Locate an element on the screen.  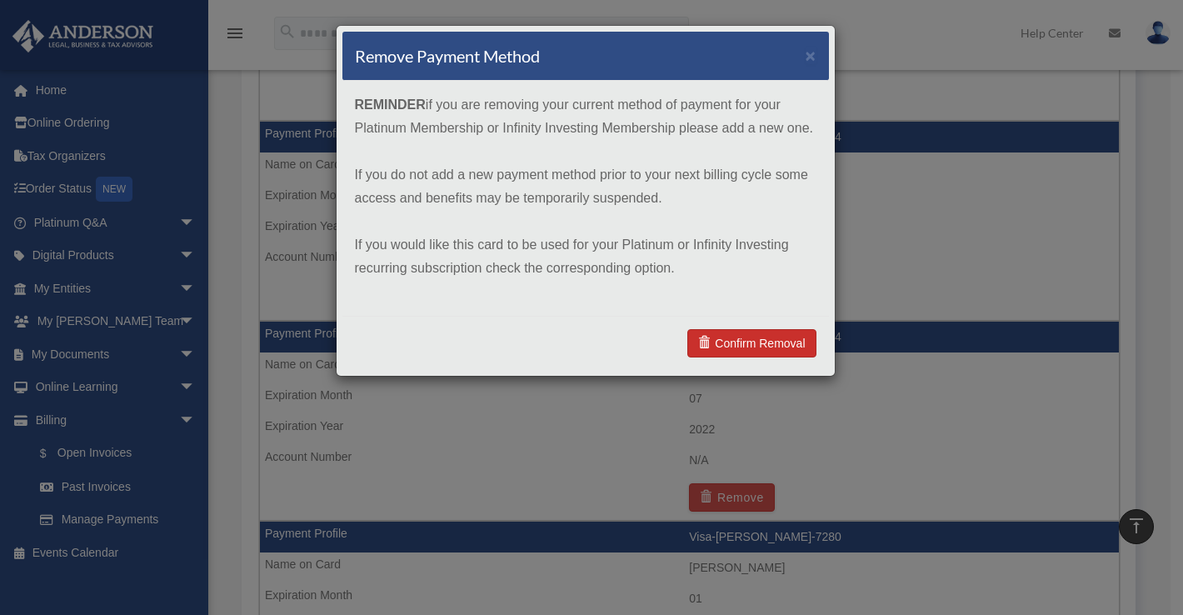
strong: REMINDER is located at coordinates (390, 104).